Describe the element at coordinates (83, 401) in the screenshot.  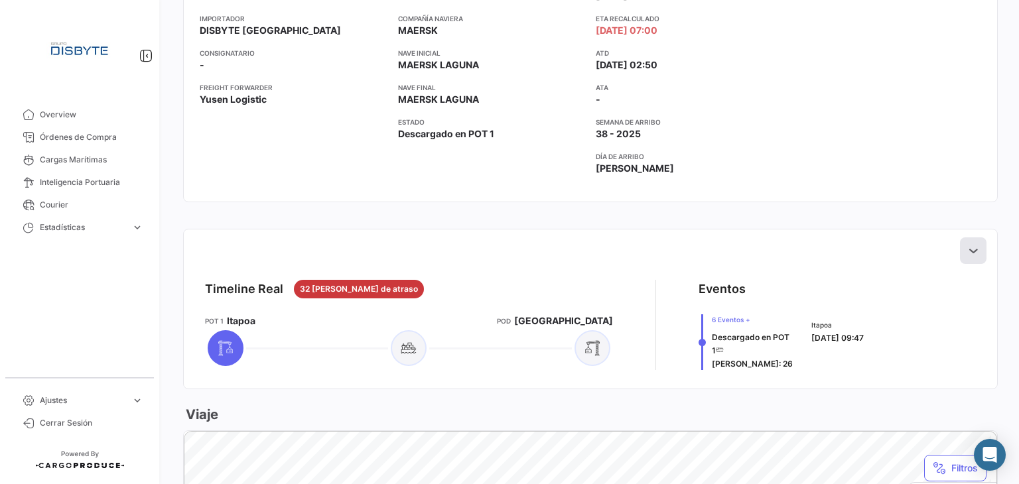
I see `span: Ajustes` at that location.